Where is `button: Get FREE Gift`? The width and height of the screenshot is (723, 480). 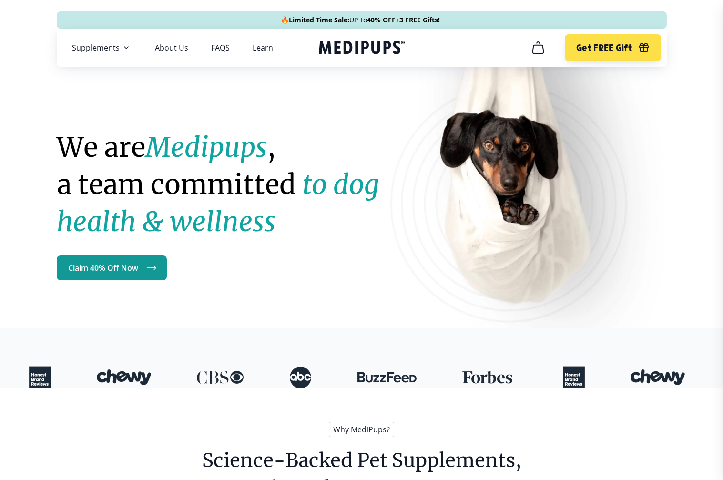
button: Get FREE Gift is located at coordinates (612, 48).